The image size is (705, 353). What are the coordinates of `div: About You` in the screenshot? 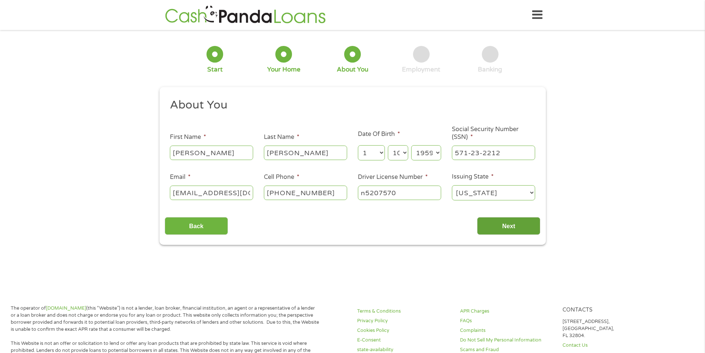 It's located at (352, 70).